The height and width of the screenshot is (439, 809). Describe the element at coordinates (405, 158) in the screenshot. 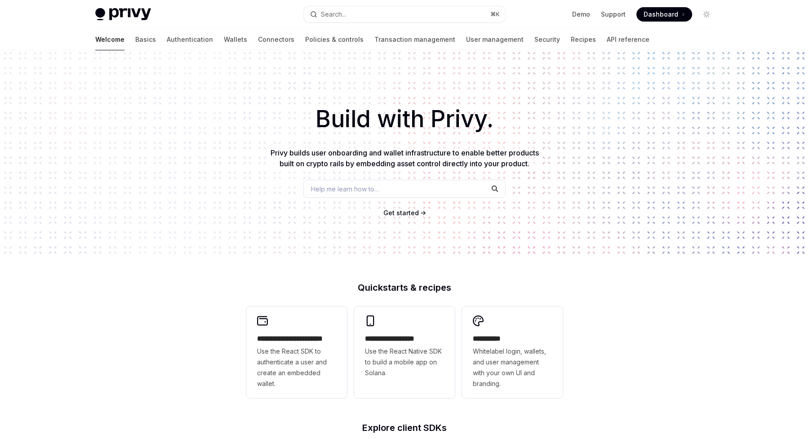

I see `span: Privy builds user onboarding and wallet infrastructure to enable better products built on crypto ...` at that location.